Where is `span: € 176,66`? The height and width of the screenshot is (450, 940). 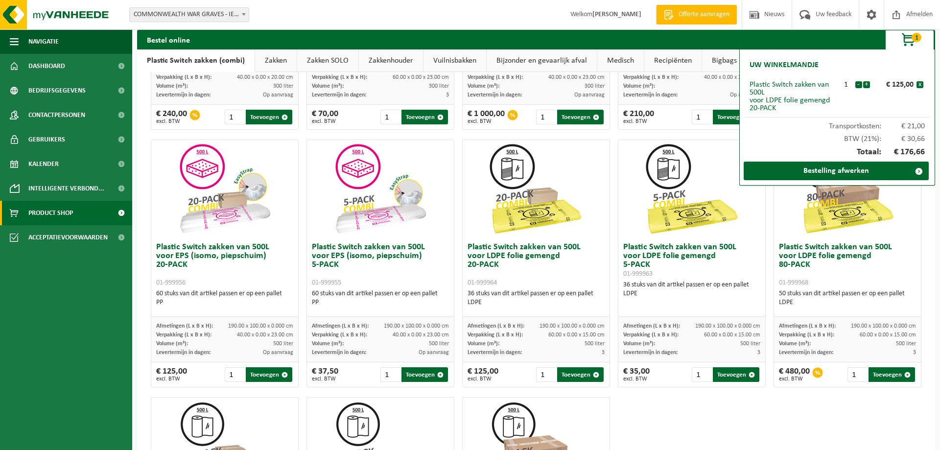
span: € 176,66 is located at coordinates (903, 152).